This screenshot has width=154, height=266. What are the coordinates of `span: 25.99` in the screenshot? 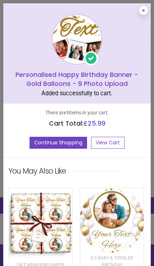 It's located at (97, 123).